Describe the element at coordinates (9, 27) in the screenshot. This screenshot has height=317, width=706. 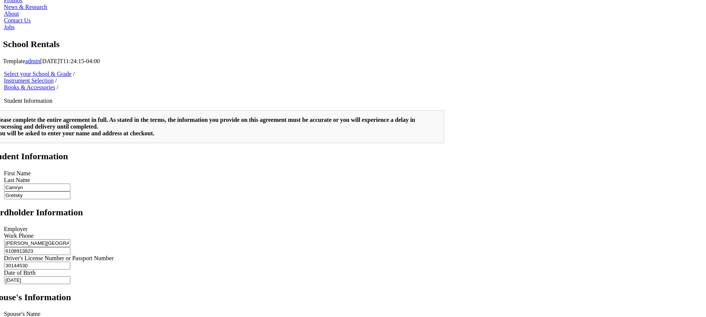
I see `a: Jobs` at that location.